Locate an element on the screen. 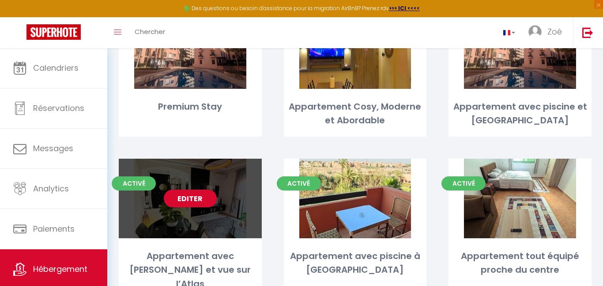  div: Appartement tout équipé proche du centre is located at coordinates (520, 263).